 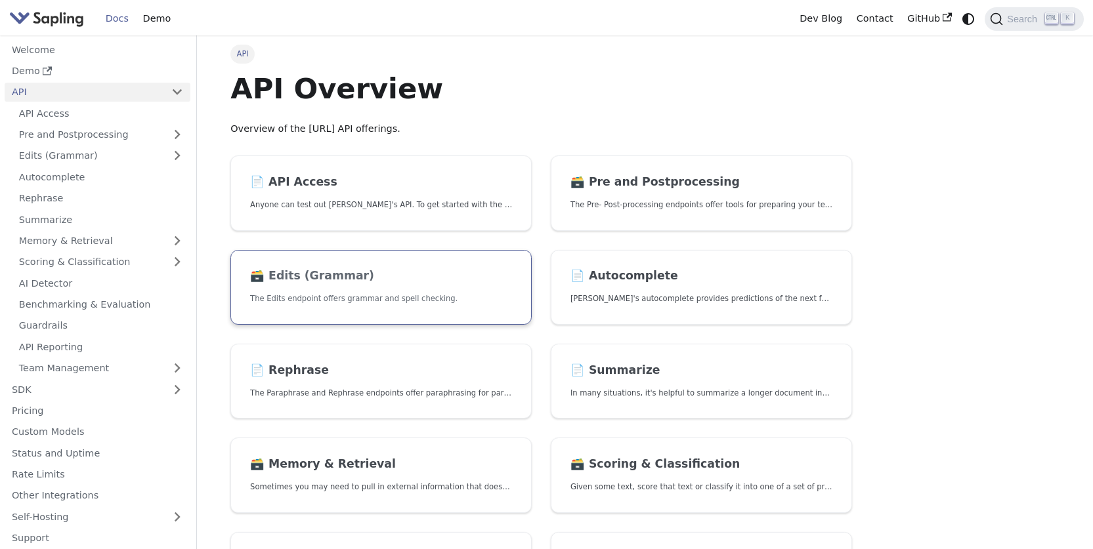 What do you see at coordinates (101, 347) in the screenshot?
I see `a: API Reporting` at bounding box center [101, 347].